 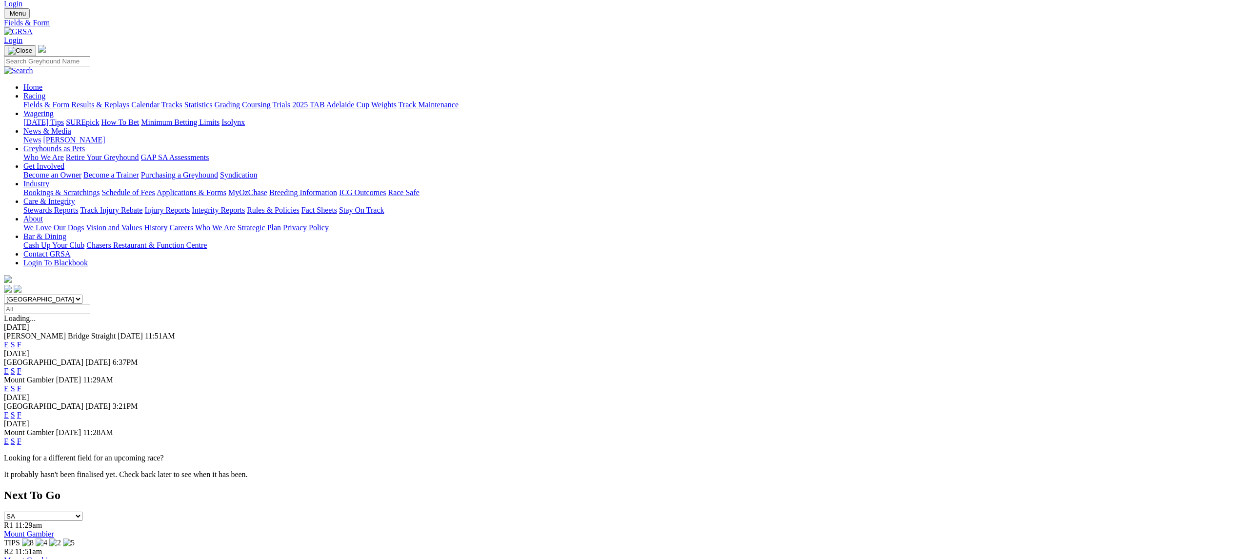 What do you see at coordinates (61, 192) in the screenshot?
I see `a: Bookings & Scratchings` at bounding box center [61, 192].